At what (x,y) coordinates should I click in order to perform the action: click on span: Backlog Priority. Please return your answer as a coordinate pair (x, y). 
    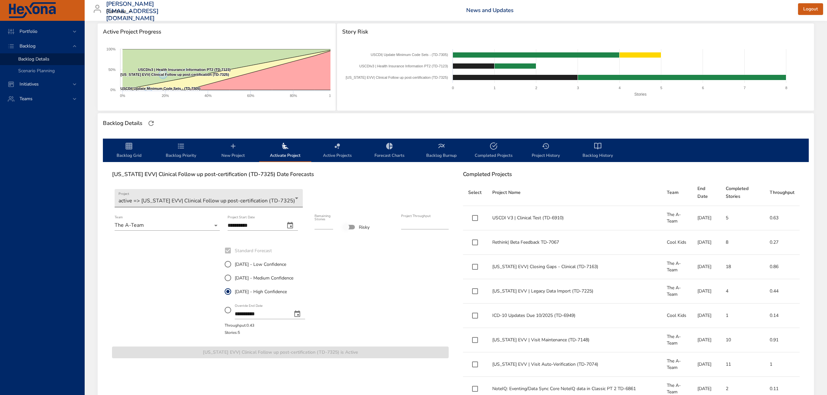
    Looking at the image, I should click on (181, 151).